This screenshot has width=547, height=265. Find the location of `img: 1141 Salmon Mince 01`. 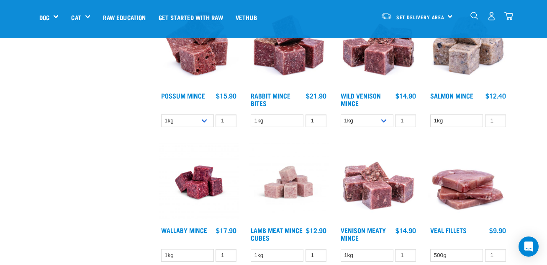

img: 1141 Salmon Mince 01 is located at coordinates (468, 47).